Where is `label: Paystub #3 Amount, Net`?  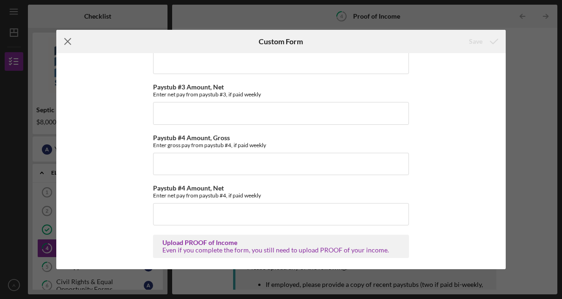
label: Paystub #3 Amount, Net is located at coordinates (188, 87).